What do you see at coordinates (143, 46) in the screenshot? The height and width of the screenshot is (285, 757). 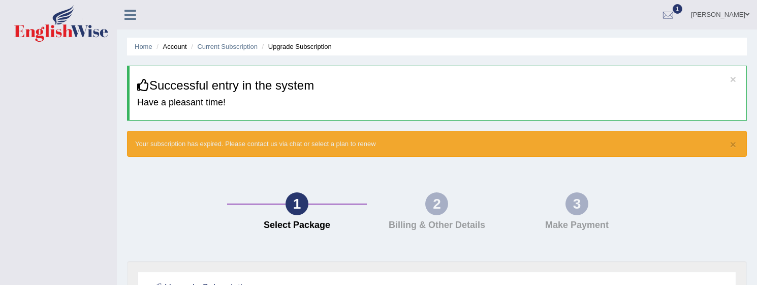 I see `a: Home` at bounding box center [143, 46].